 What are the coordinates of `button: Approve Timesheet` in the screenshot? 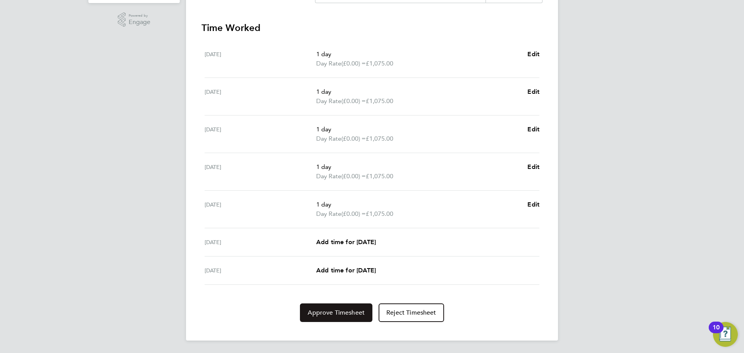 It's located at (336, 313).